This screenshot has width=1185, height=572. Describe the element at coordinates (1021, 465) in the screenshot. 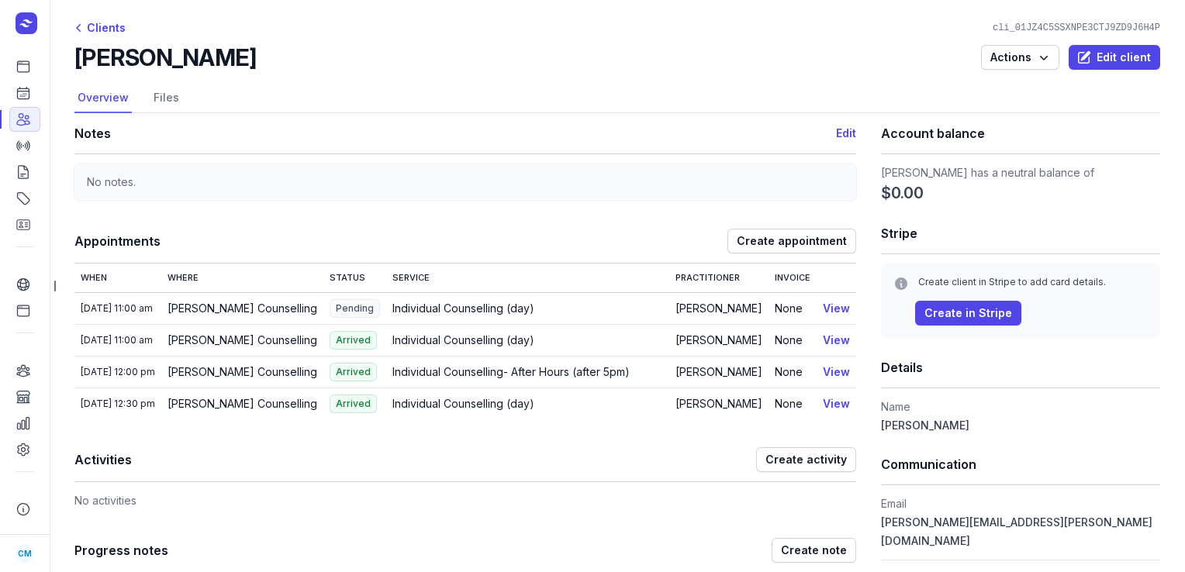

I see `h1: Communication` at that location.